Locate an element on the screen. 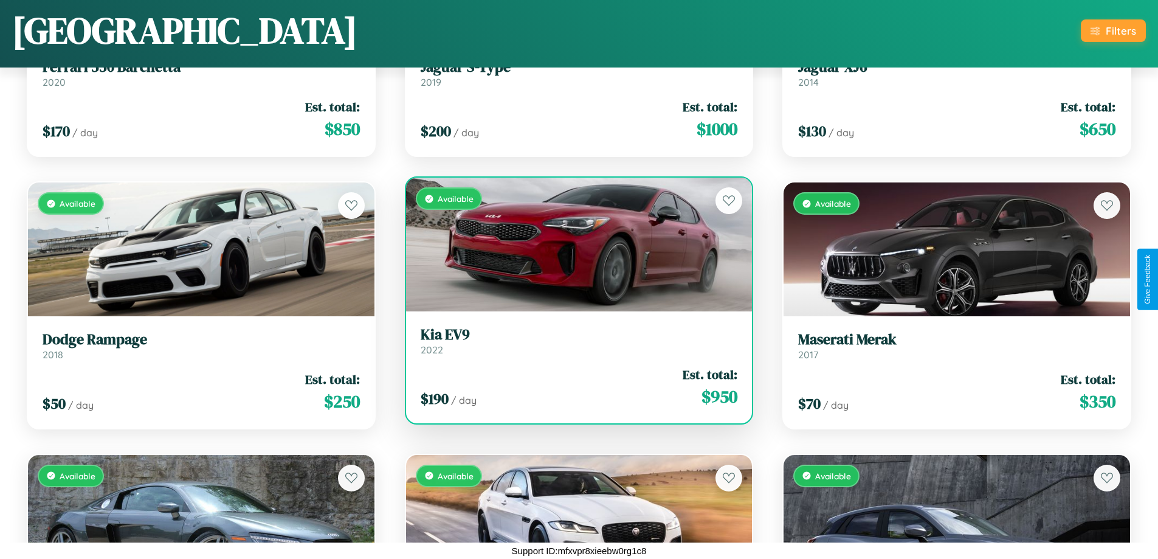 Image resolution: width=1158 pixels, height=559 pixels. span: $ 170 is located at coordinates (56, 131).